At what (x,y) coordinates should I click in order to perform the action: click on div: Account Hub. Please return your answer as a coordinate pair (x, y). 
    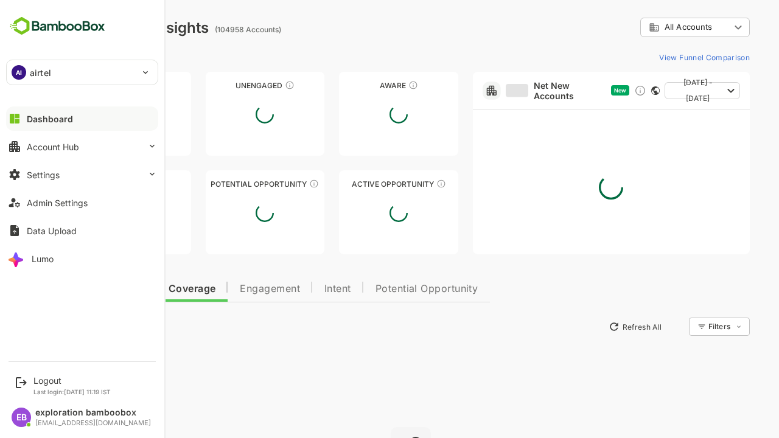
    Looking at the image, I should click on (53, 147).